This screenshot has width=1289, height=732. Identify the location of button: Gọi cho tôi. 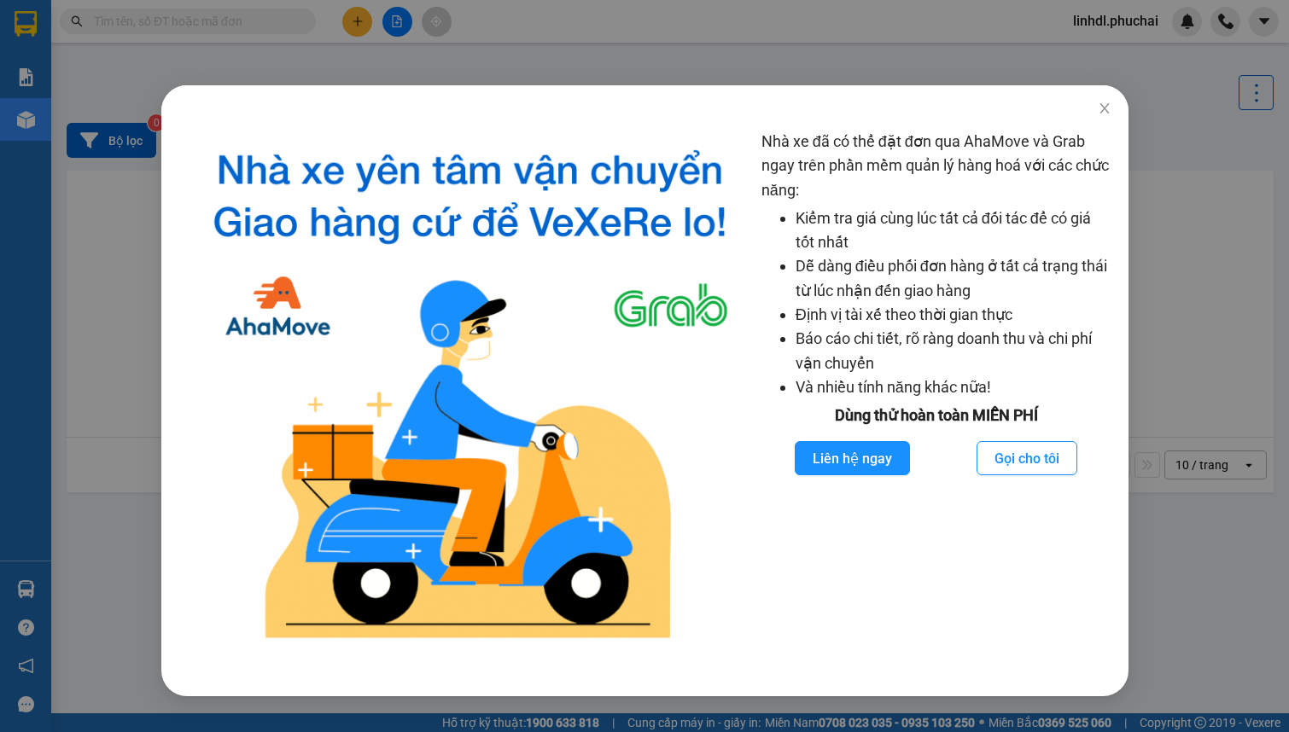
(1027, 458).